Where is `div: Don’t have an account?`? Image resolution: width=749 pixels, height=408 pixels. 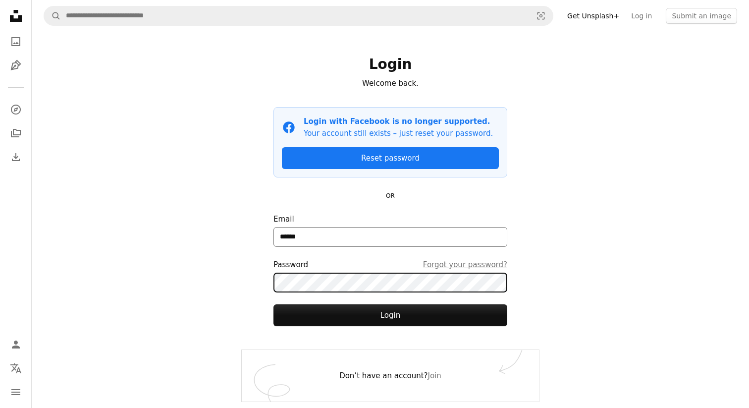 div: Don’t have an account? is located at coordinates (390, 376).